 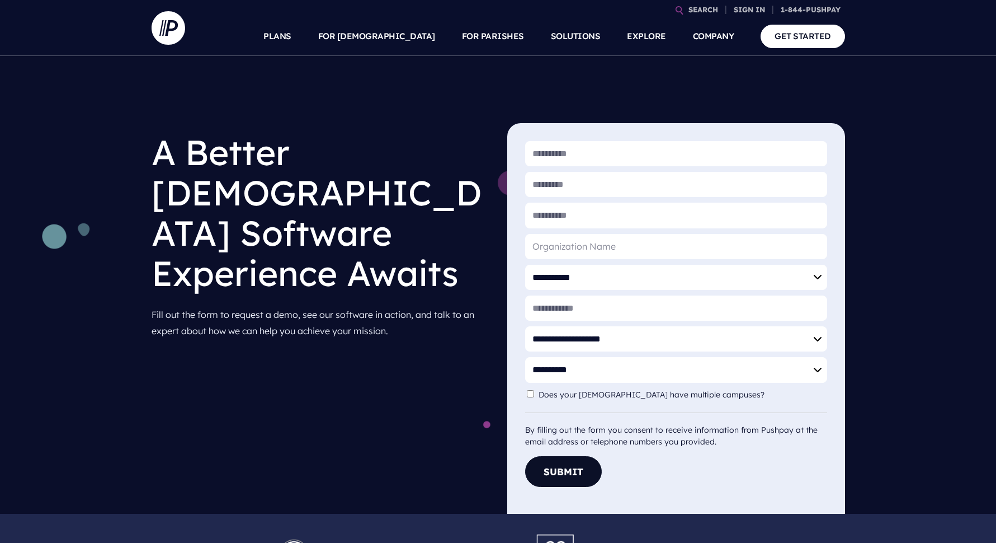 What do you see at coordinates (277, 36) in the screenshot?
I see `a: PLANS` at bounding box center [277, 36].